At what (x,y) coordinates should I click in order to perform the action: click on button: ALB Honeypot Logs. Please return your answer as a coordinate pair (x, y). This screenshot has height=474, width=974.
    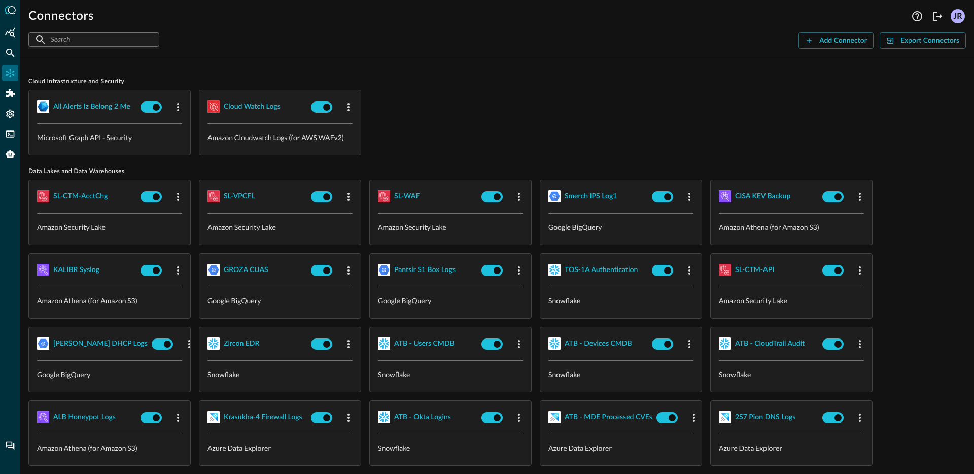
    Looking at the image, I should click on (84, 417).